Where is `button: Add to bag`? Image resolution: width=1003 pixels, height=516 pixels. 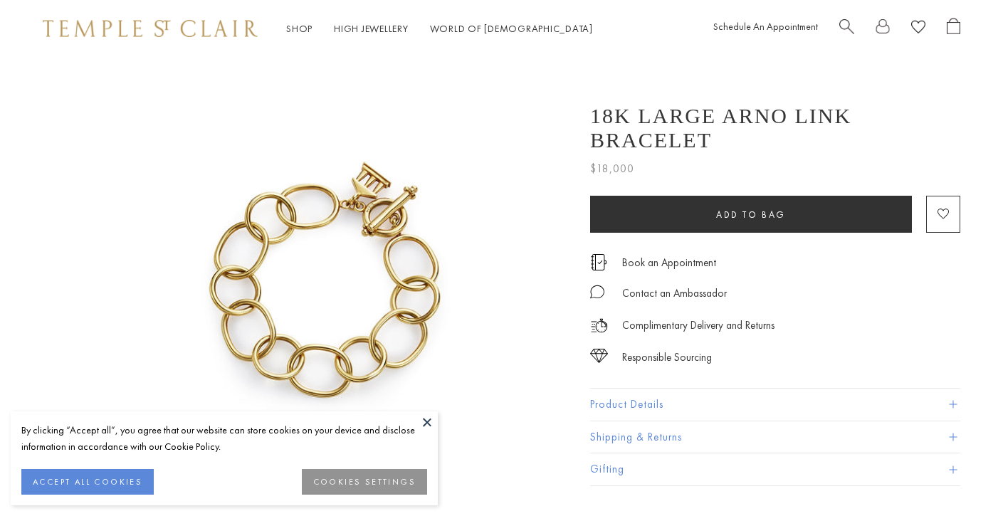
button: Add to bag is located at coordinates (751, 214).